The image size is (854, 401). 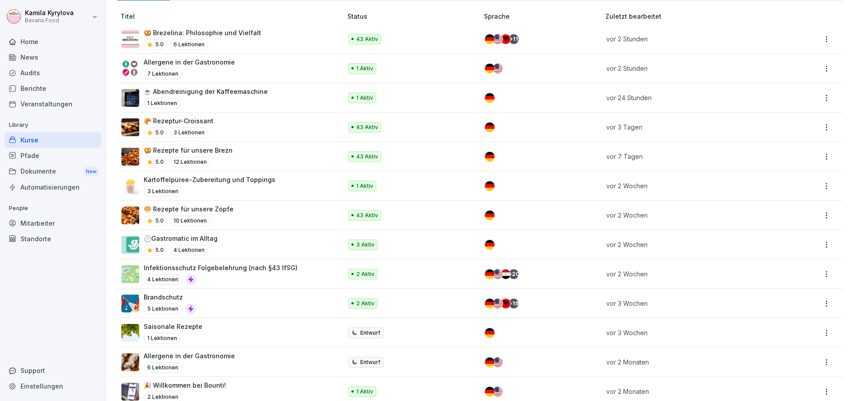 What do you see at coordinates (689, 97) in the screenshot?
I see `p: vor 24 Stunden` at bounding box center [689, 97].